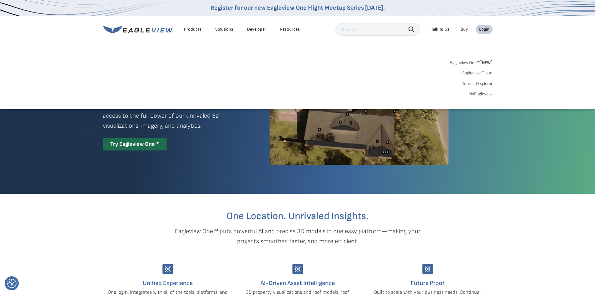 This screenshot has height=295, width=595. Describe the element at coordinates (175, 116) in the screenshot. I see `p: A premium digital experience that provides seamless access to the full power of our unrivaled 3D ...` at that location.